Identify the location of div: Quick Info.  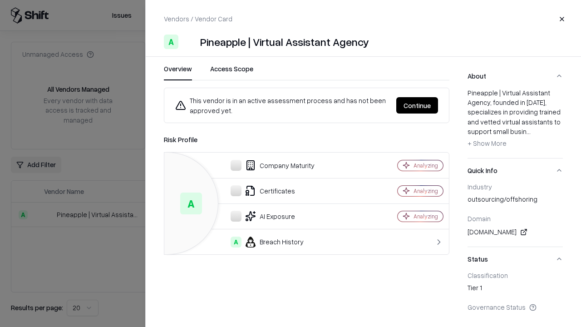
(515, 214).